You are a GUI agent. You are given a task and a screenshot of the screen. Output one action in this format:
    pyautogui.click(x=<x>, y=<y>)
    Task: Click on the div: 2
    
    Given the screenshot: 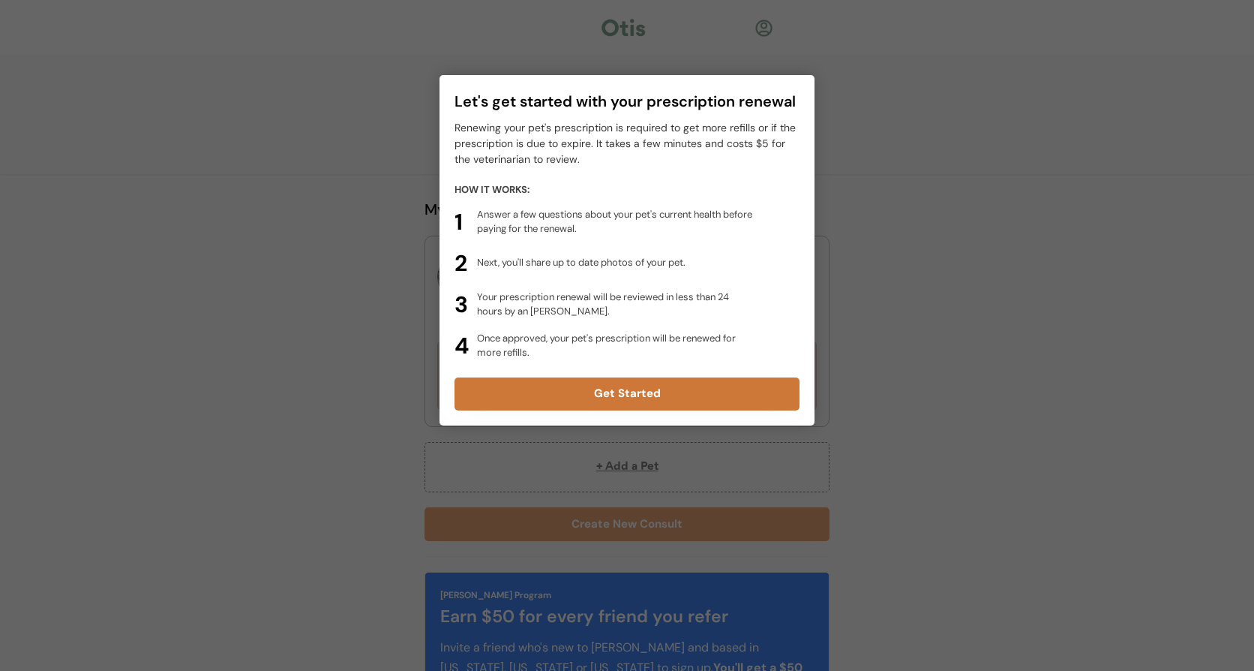 What is the action you would take?
    pyautogui.click(x=462, y=263)
    